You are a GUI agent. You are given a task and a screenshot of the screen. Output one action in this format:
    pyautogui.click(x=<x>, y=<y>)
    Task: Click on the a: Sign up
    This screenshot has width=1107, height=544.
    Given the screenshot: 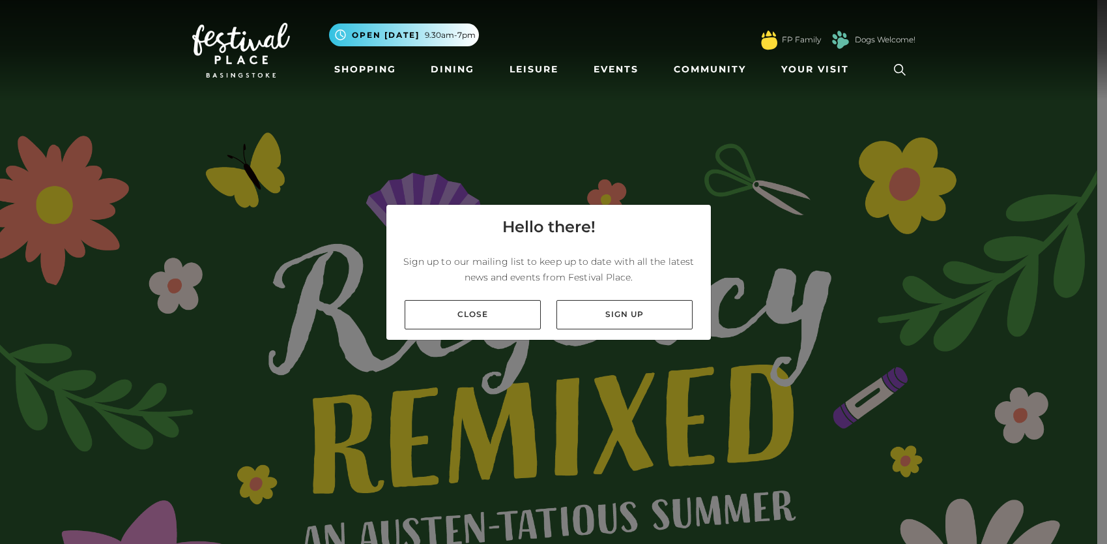 What is the action you would take?
    pyautogui.click(x=624, y=314)
    